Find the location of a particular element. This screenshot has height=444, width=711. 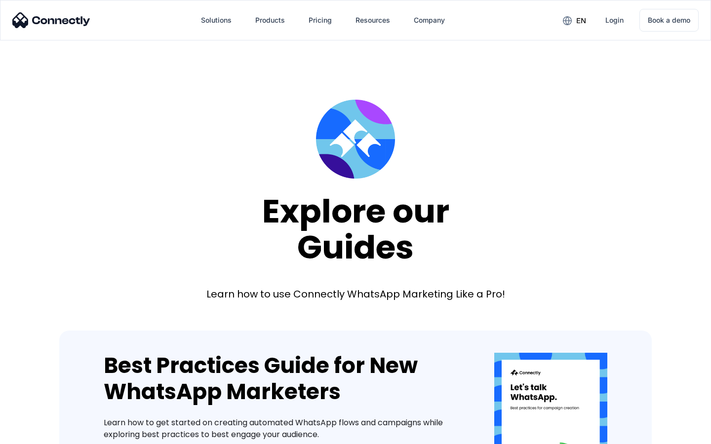

div: Resources is located at coordinates (373, 20).